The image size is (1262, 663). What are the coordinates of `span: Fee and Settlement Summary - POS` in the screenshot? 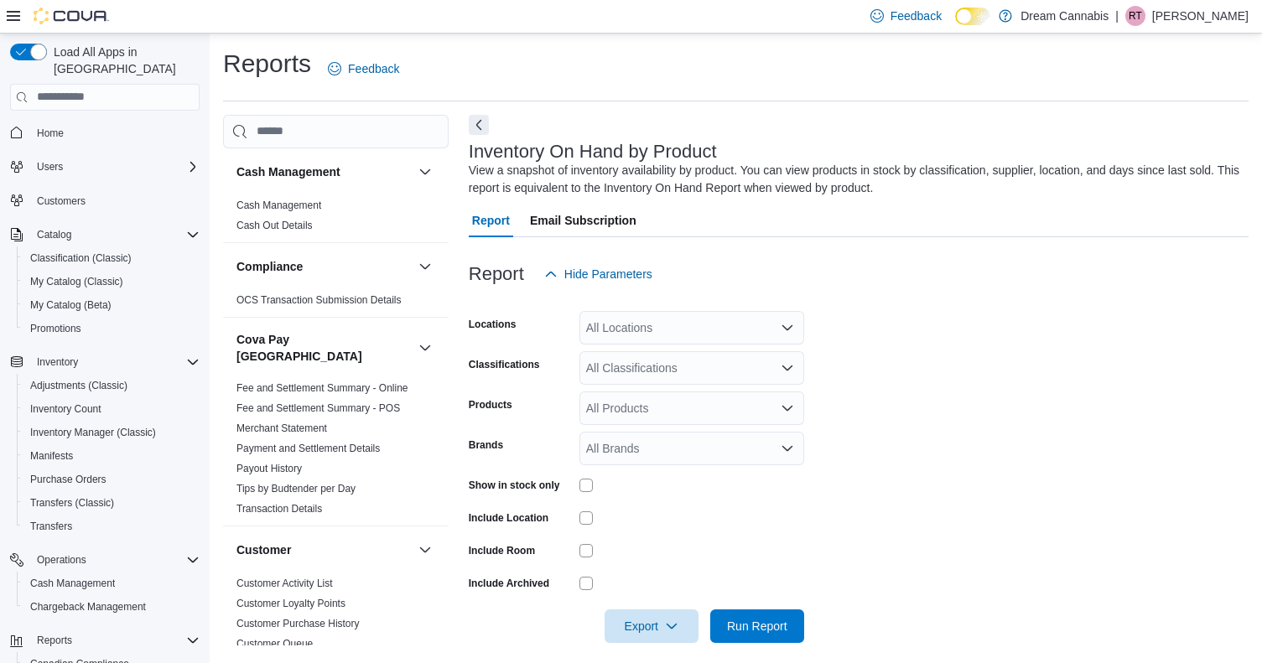 It's located at (318, 408).